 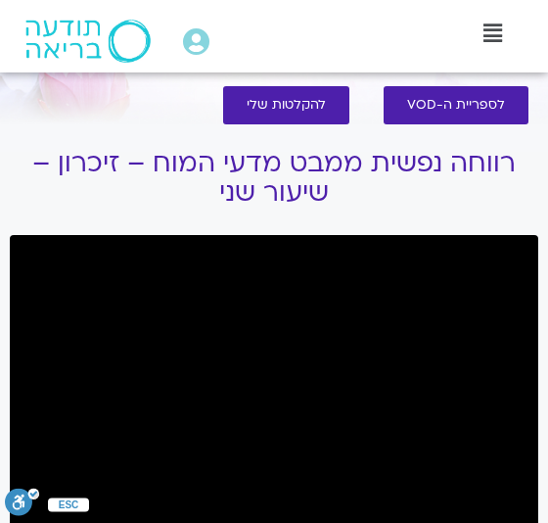 I want to click on span: לספריית ה-VOD, so click(x=456, y=105).